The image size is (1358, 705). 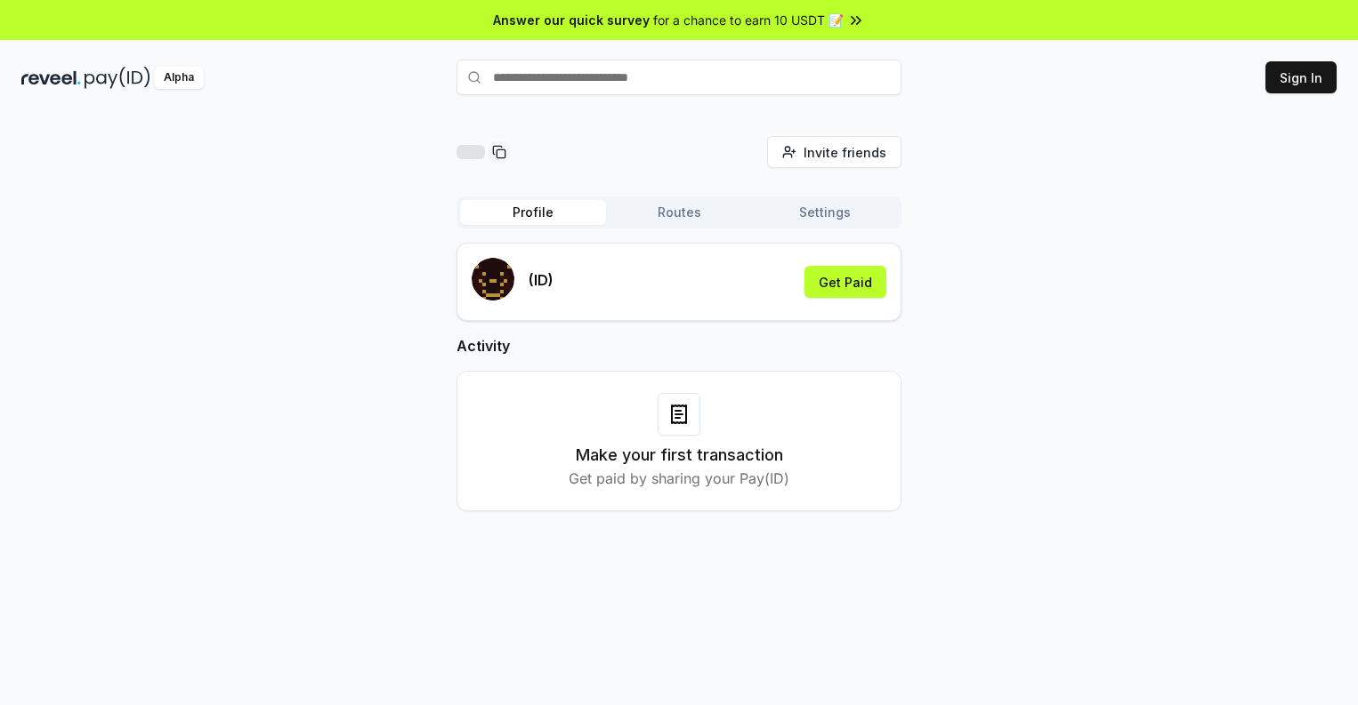 What do you see at coordinates (748, 20) in the screenshot?
I see `span: for a chance to earn 10 USDT 📝` at bounding box center [748, 20].